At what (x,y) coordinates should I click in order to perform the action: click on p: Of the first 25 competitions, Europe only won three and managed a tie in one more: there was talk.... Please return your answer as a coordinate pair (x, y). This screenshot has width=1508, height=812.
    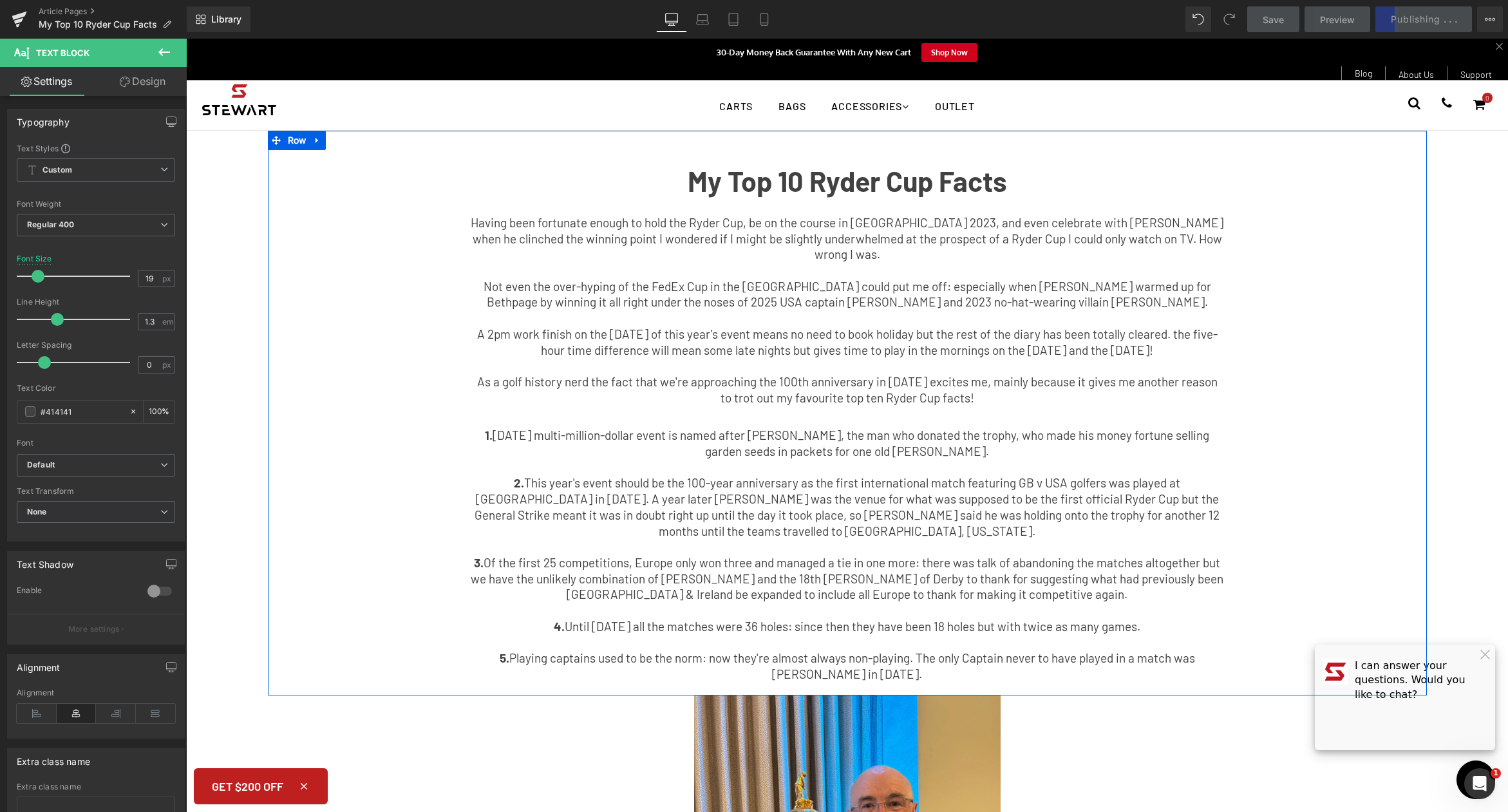
    Looking at the image, I should click on (662, 541).